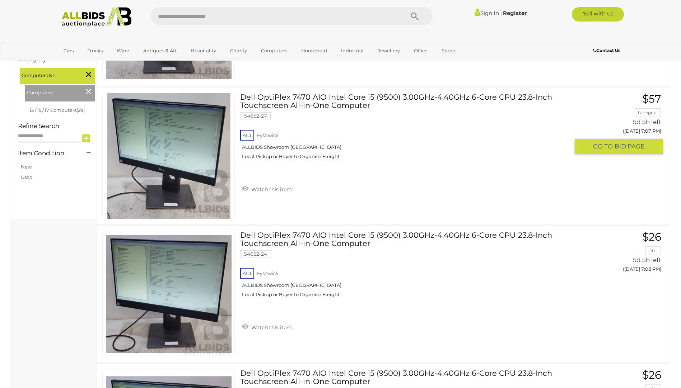  Describe the element at coordinates (415, 16) in the screenshot. I see `button: Search` at that location.